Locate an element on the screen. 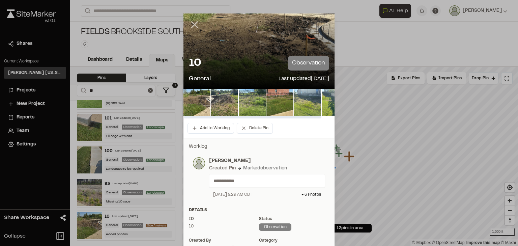 This screenshot has width=518, height=246. p: Worklog is located at coordinates (259, 147).